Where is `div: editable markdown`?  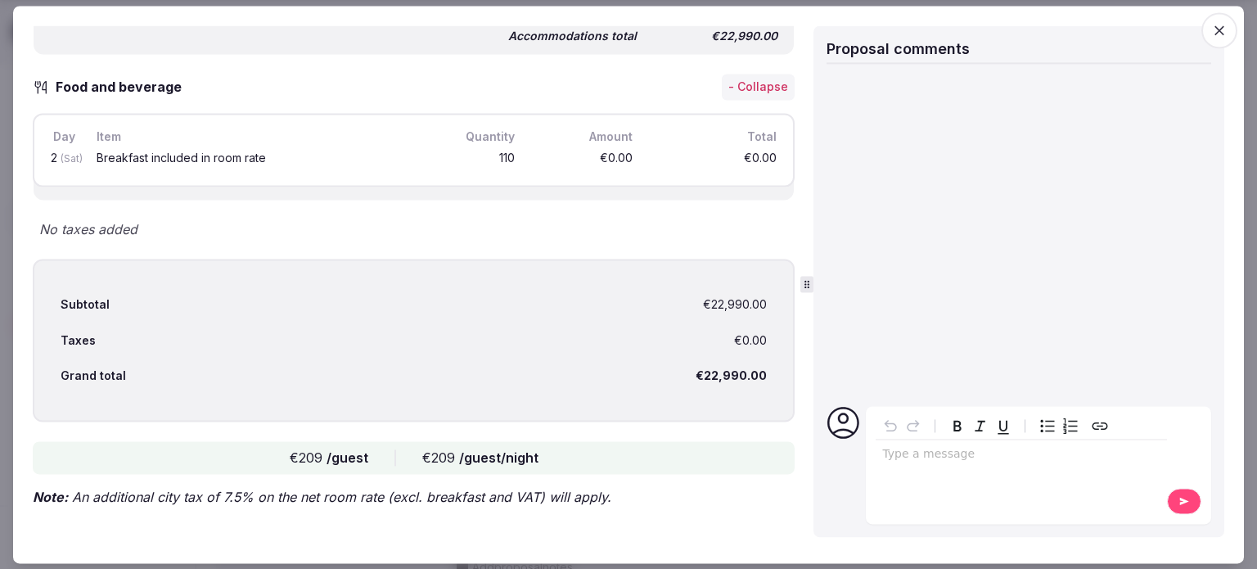
div: editable markdown is located at coordinates (1021, 456).